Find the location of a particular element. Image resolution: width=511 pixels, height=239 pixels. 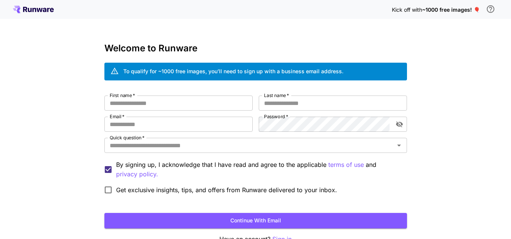

p: privacy policy. is located at coordinates (137, 174).